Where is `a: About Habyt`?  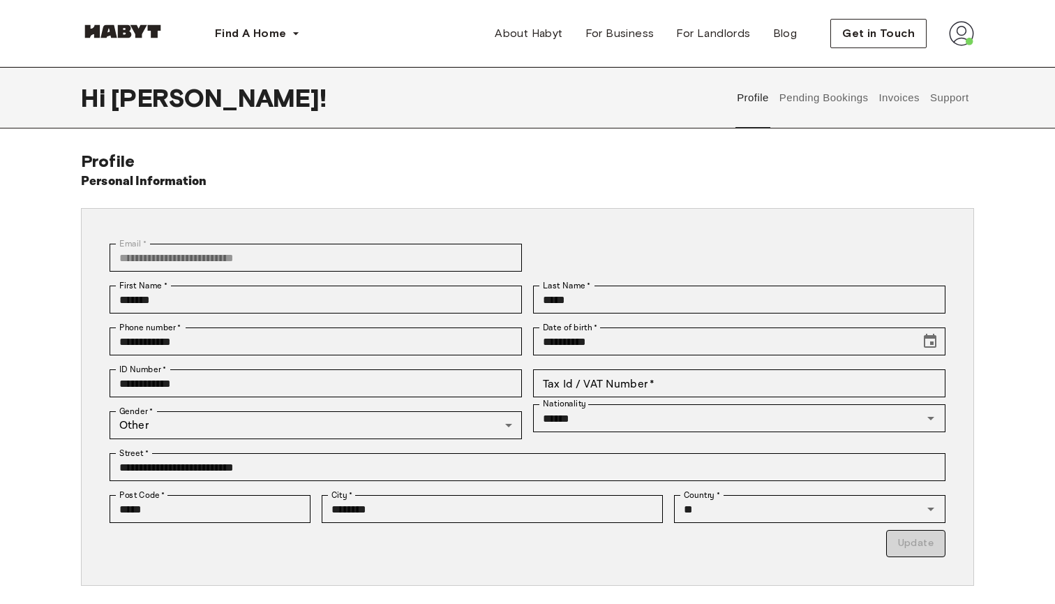
a: About Habyt is located at coordinates (528, 33).